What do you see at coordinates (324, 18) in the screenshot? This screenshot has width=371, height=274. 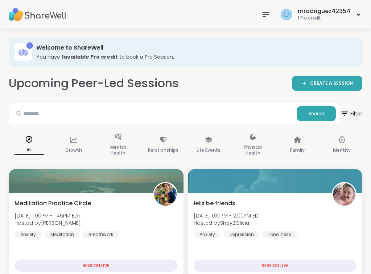 I see `div: 1 Pro credit` at bounding box center [324, 18].